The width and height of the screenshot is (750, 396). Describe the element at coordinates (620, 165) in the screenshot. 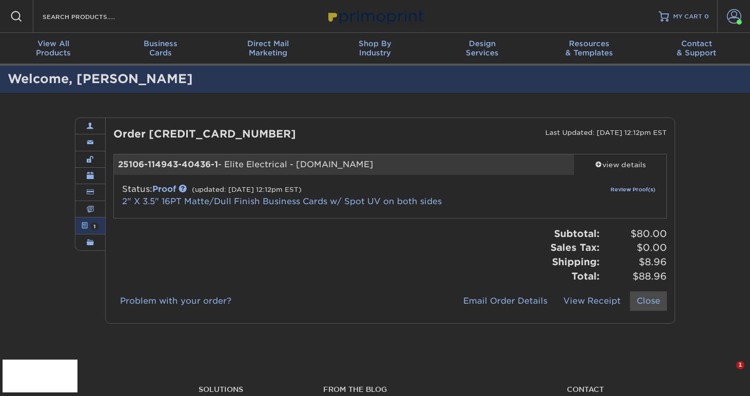

I see `div: view details` at that location.